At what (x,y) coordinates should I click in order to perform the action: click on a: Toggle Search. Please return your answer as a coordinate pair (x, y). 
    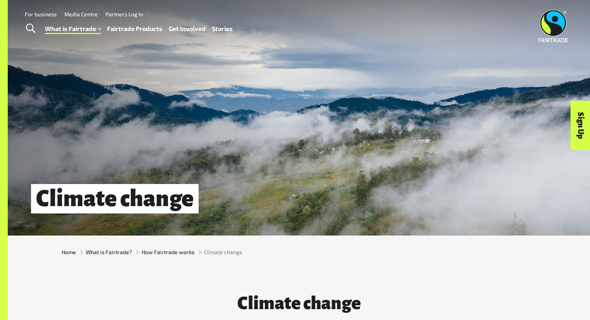
    Looking at the image, I should click on (30, 29).